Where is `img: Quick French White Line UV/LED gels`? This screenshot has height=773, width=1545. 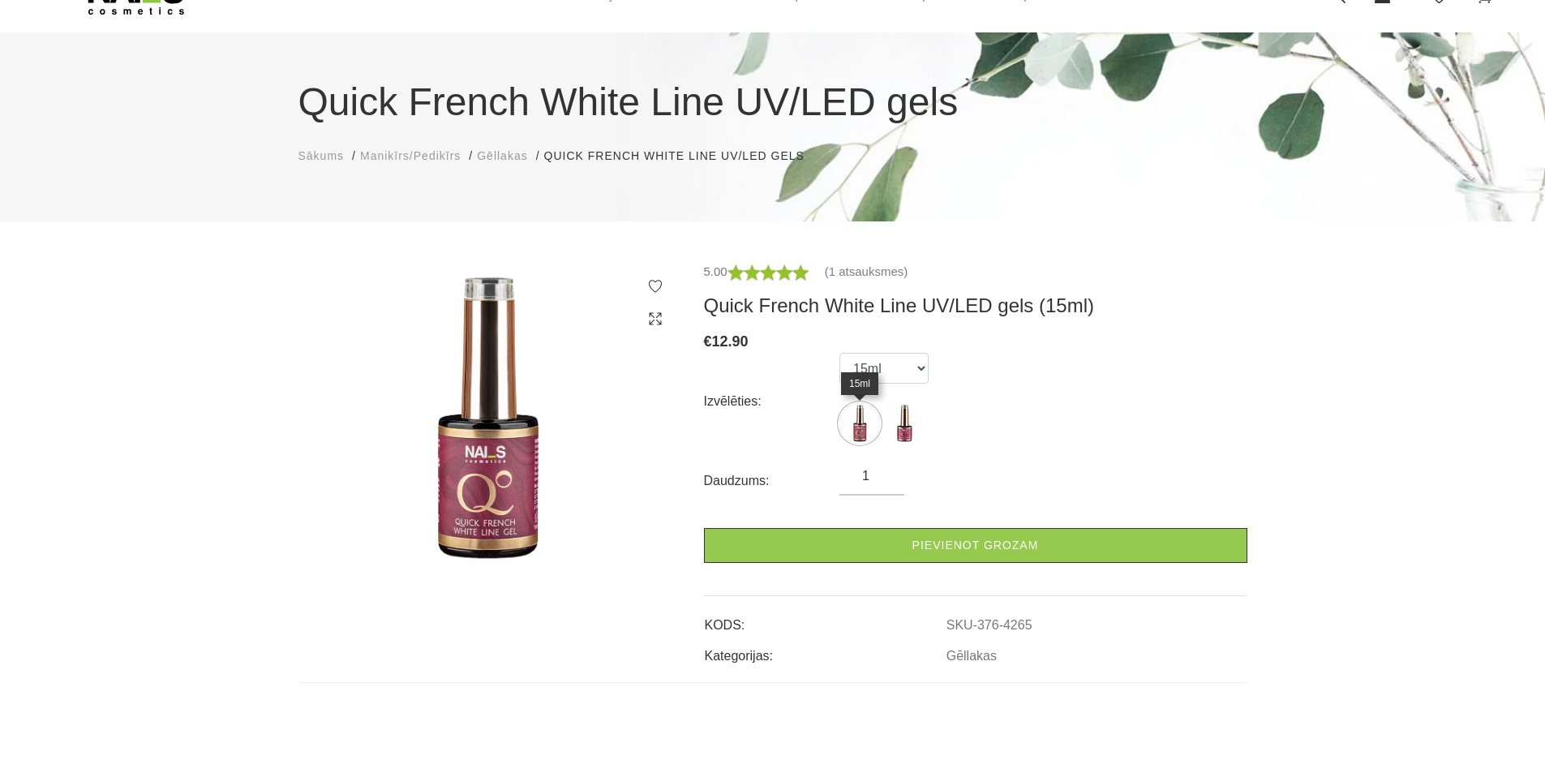
img: Quick French White Line UV/LED gels is located at coordinates (489, 419).